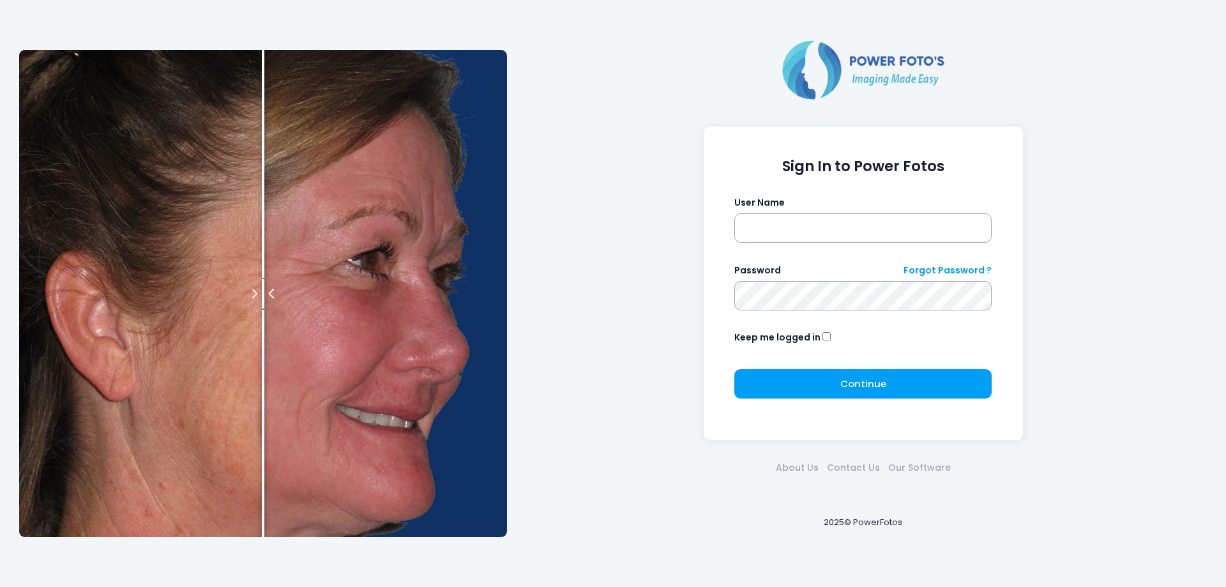 This screenshot has width=1226, height=587. Describe the element at coordinates (863, 166) in the screenshot. I see `h1: Sign In to Power Fotos` at that location.